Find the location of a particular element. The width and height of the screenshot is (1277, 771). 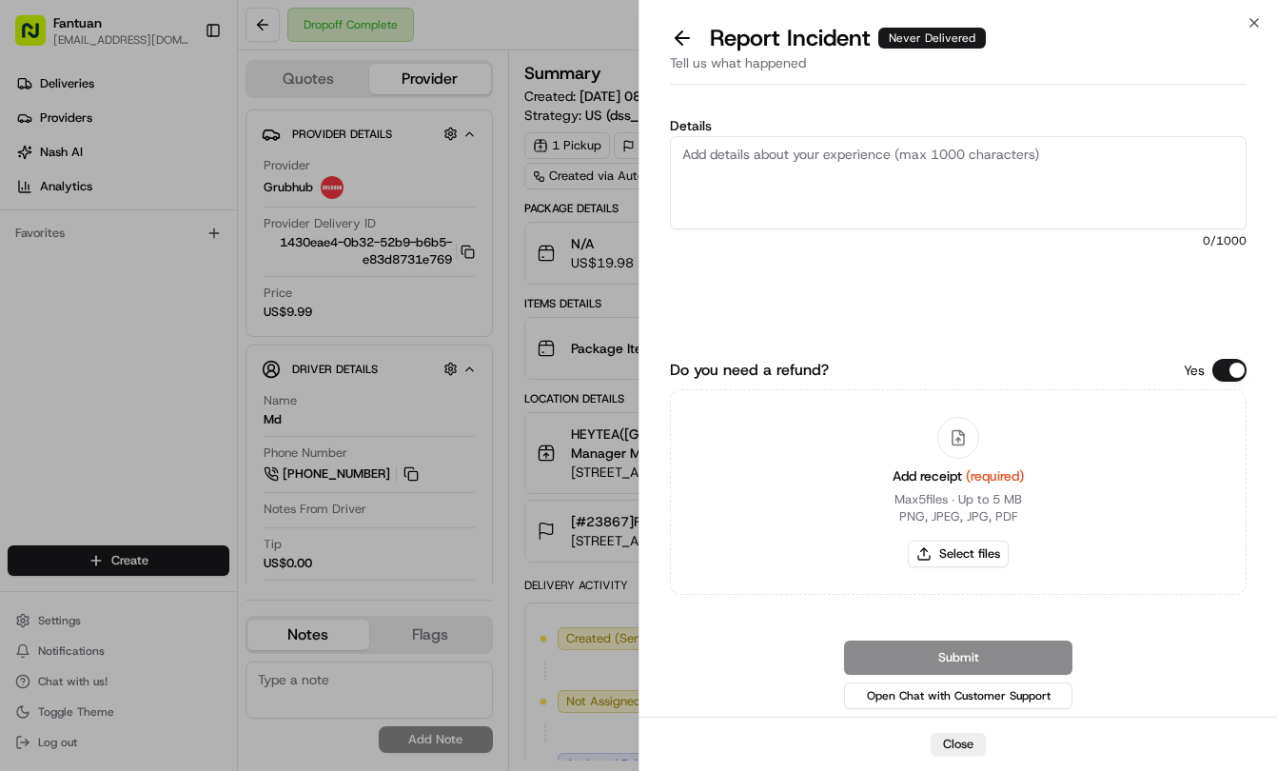

button: Close is located at coordinates (958, 744).